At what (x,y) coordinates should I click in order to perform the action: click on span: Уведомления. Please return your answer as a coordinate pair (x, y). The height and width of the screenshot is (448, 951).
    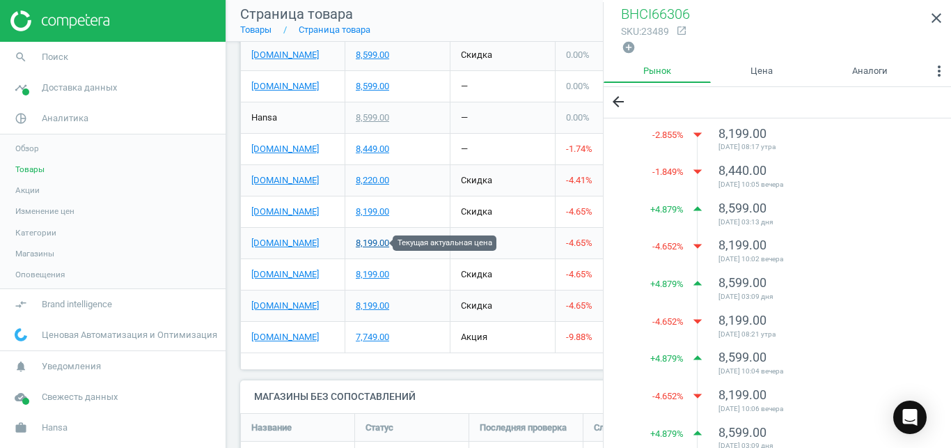
    Looking at the image, I should click on (71, 366).